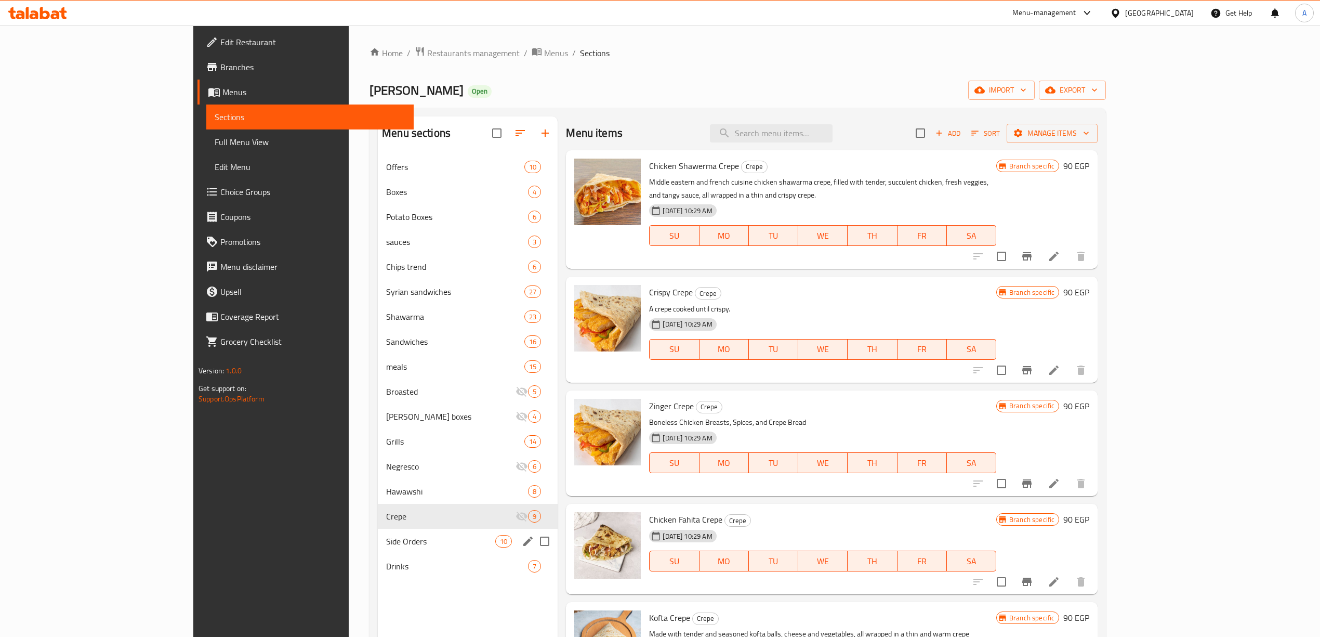  I want to click on span: TU, so click(773, 349).